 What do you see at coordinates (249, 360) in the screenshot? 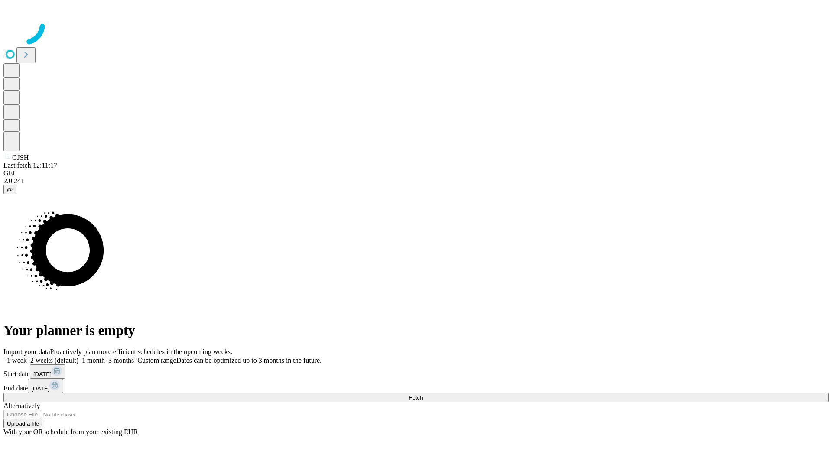
I see `span: Dates can be optimized up to 3 months in the future.` at bounding box center [249, 360].